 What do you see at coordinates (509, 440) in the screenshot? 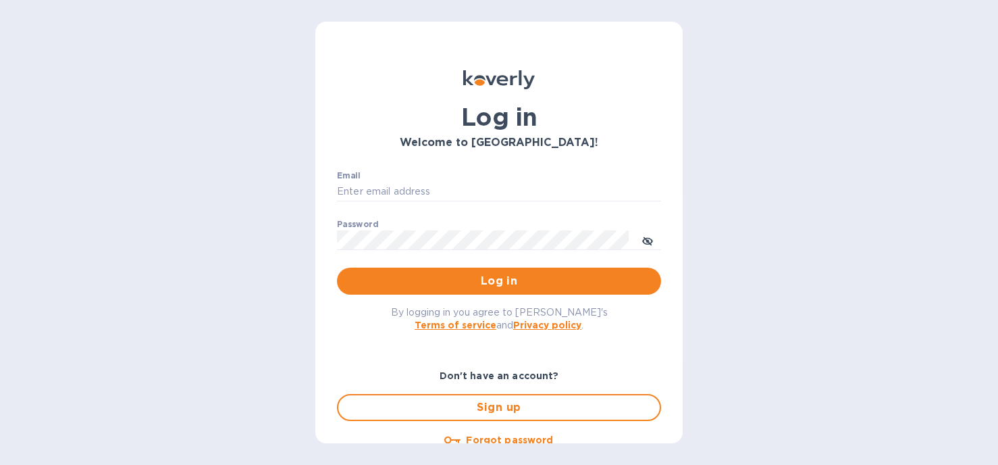
I see `u: Forgot password` at bounding box center [509, 440].